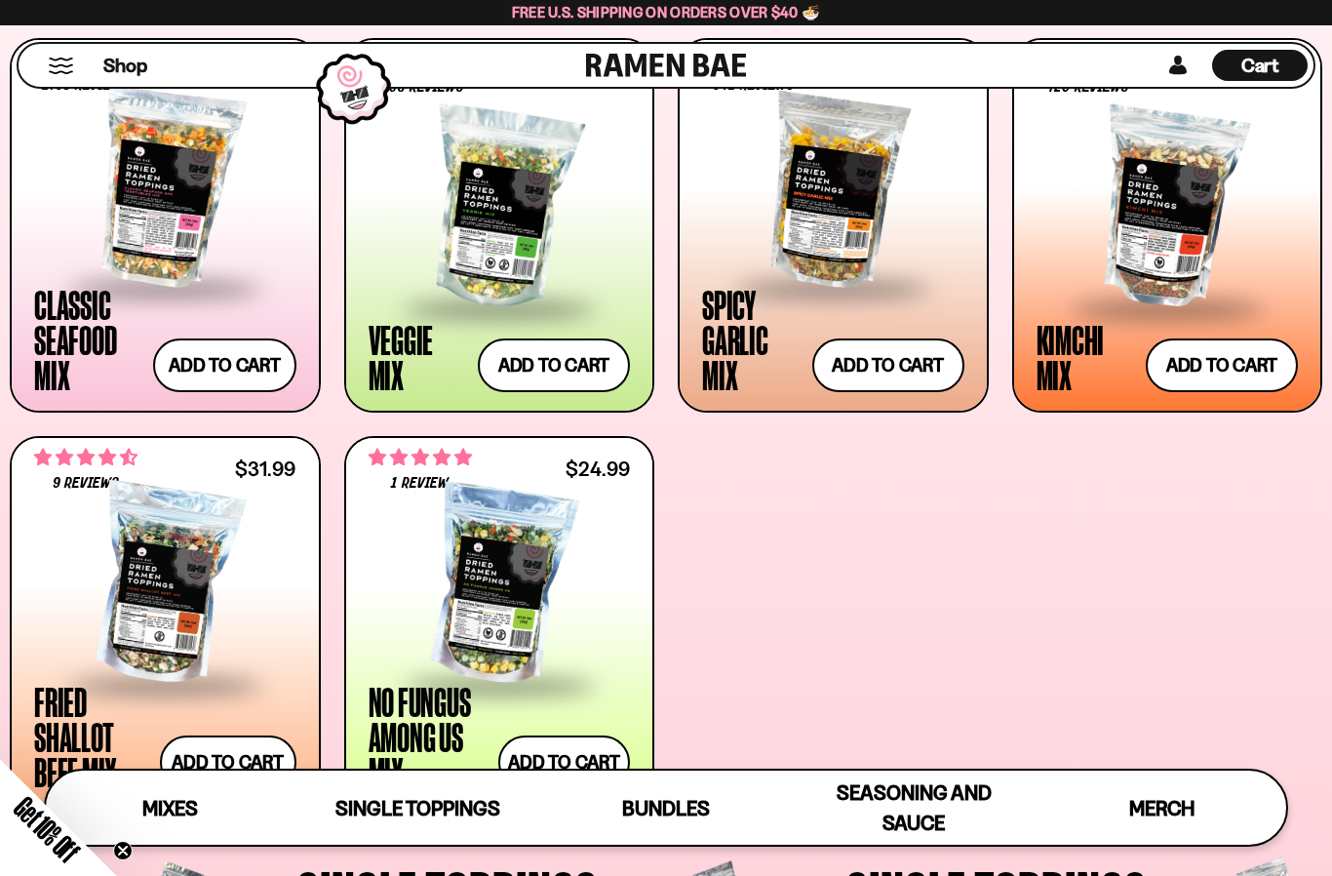 The width and height of the screenshot is (1332, 876). What do you see at coordinates (170, 807) in the screenshot?
I see `span: Mixes` at bounding box center [170, 807].